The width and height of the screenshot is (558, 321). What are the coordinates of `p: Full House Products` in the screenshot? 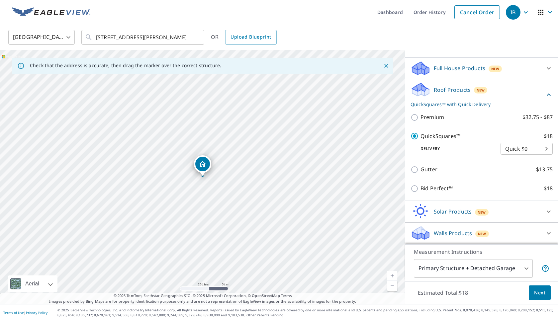 It's located at (460, 68).